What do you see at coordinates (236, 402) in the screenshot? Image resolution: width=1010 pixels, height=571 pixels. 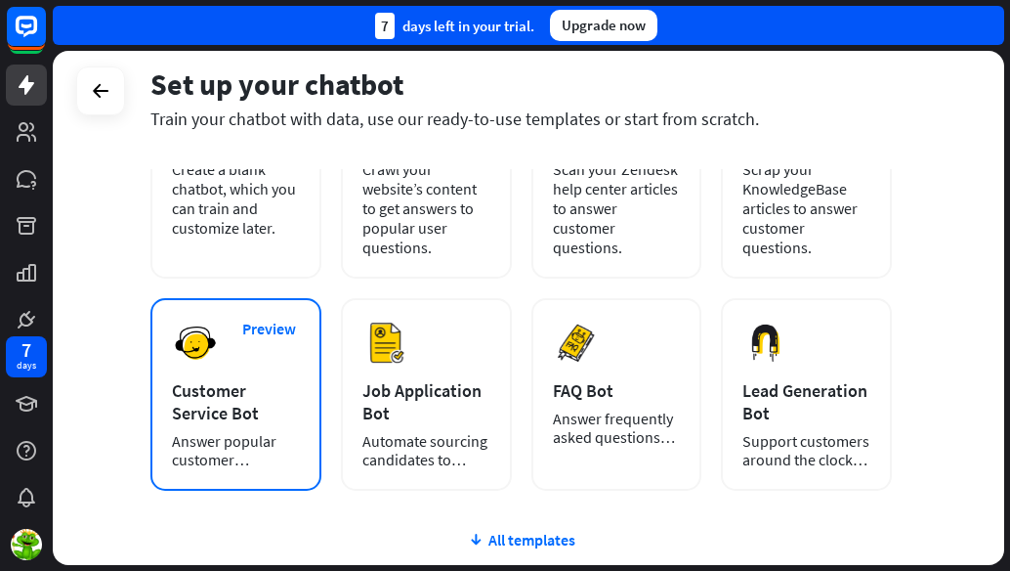 I see `div: Customer Service Bot` at bounding box center [236, 402].